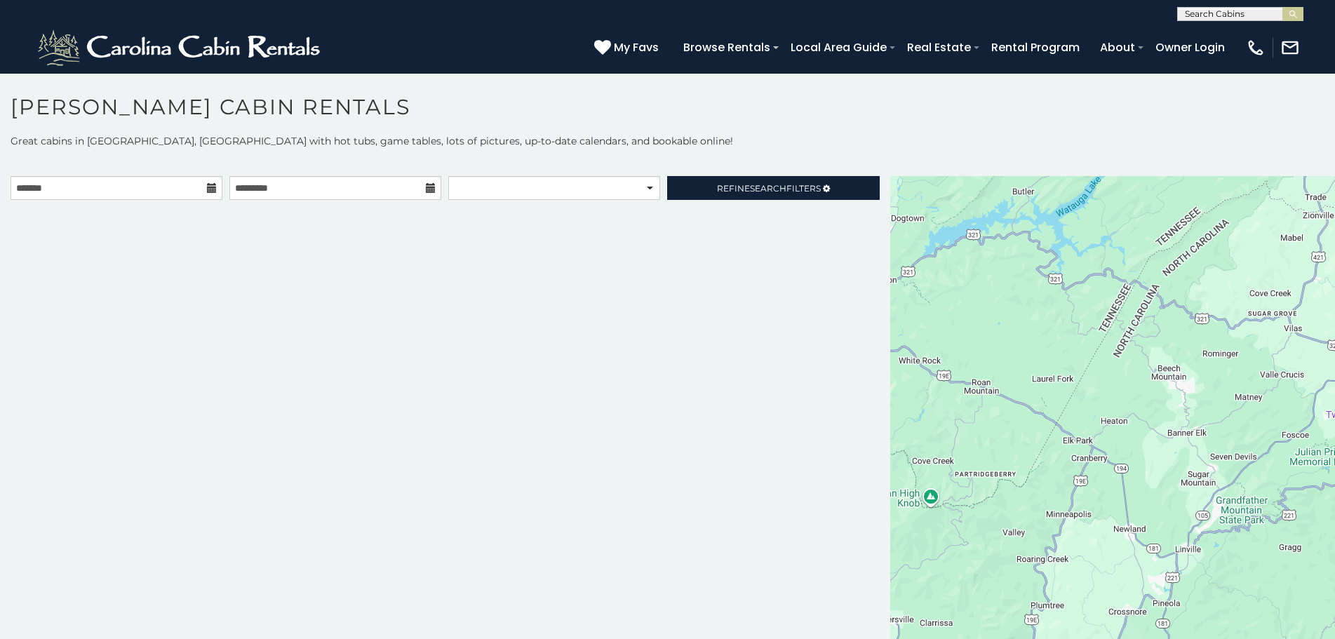 The width and height of the screenshot is (1335, 639). What do you see at coordinates (1118, 47) in the screenshot?
I see `a: About` at bounding box center [1118, 47].